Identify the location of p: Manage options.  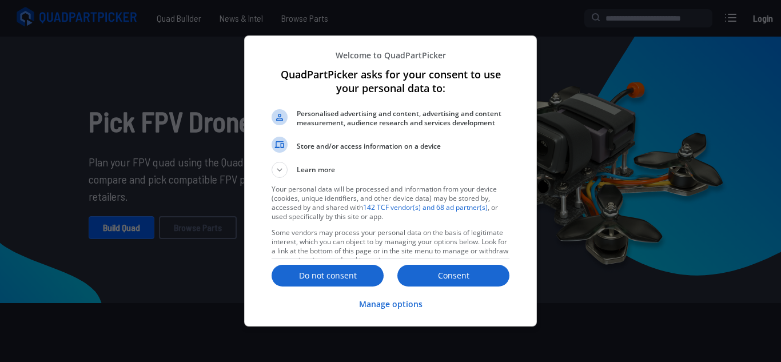
(390, 304).